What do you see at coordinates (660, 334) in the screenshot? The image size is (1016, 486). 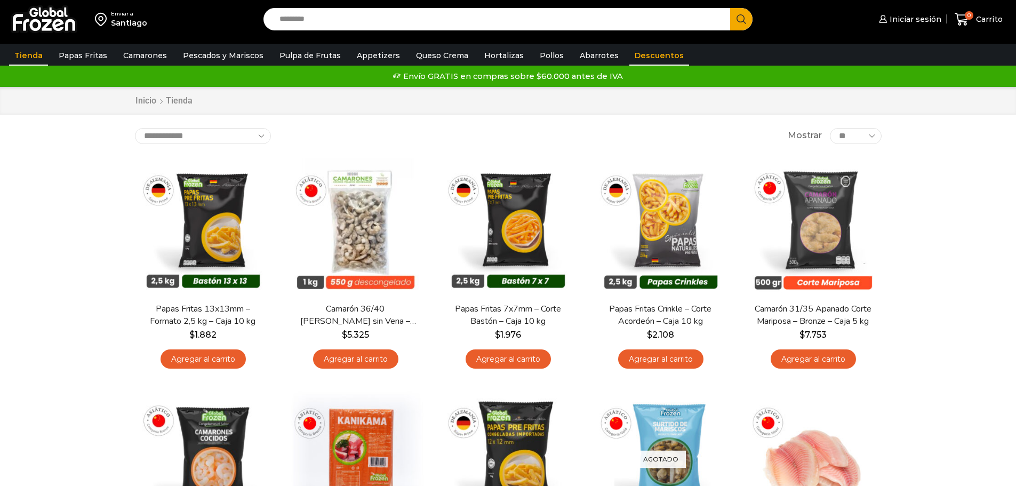 I see `bdi: 2.108` at bounding box center [660, 334].